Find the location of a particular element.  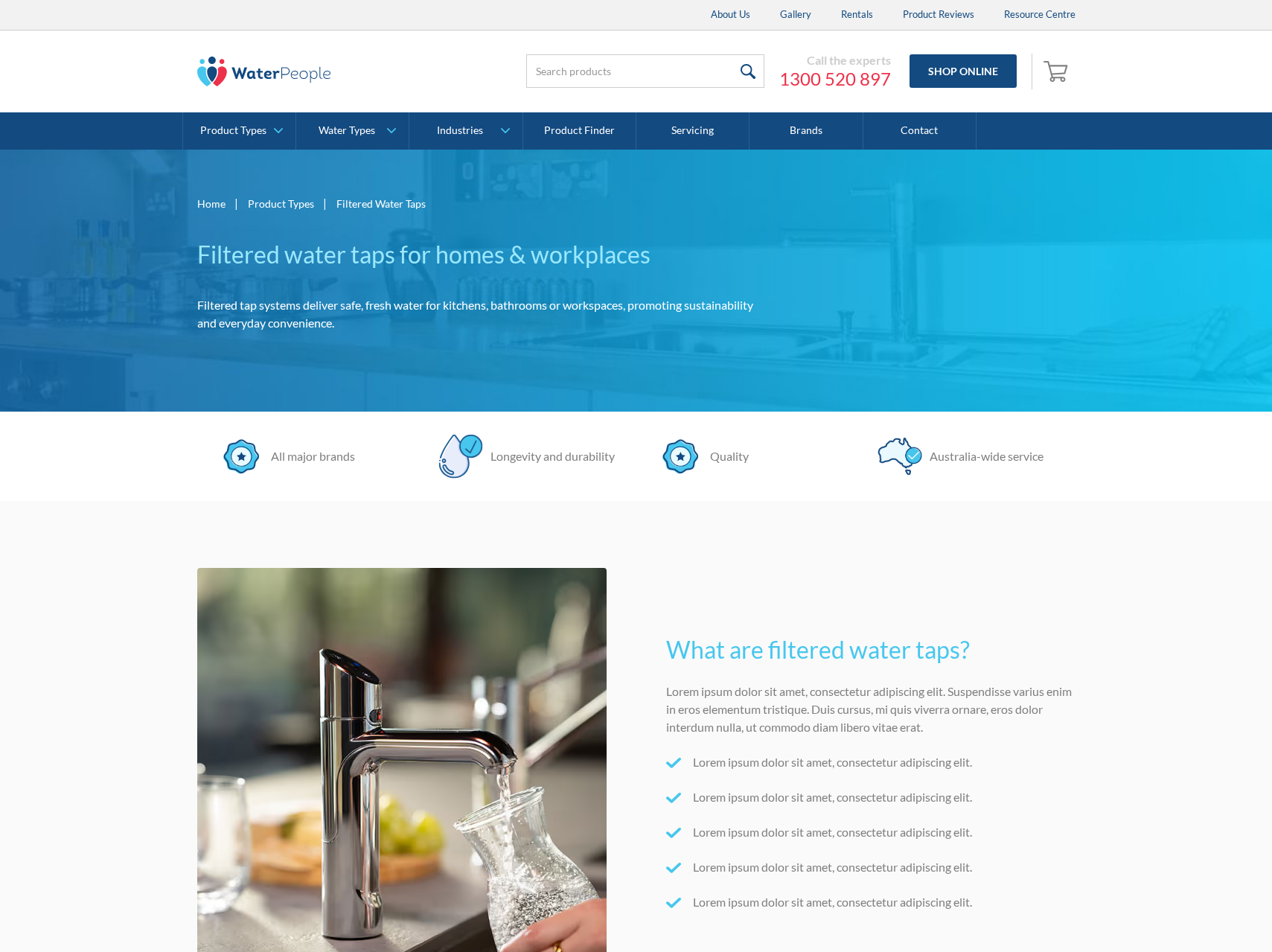

a: Home is located at coordinates (211, 203).